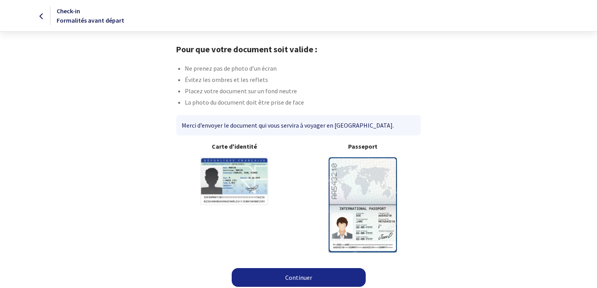 The width and height of the screenshot is (597, 288). What do you see at coordinates (298, 49) in the screenshot?
I see `h1: Pour que votre document soit valide :` at bounding box center [298, 49].